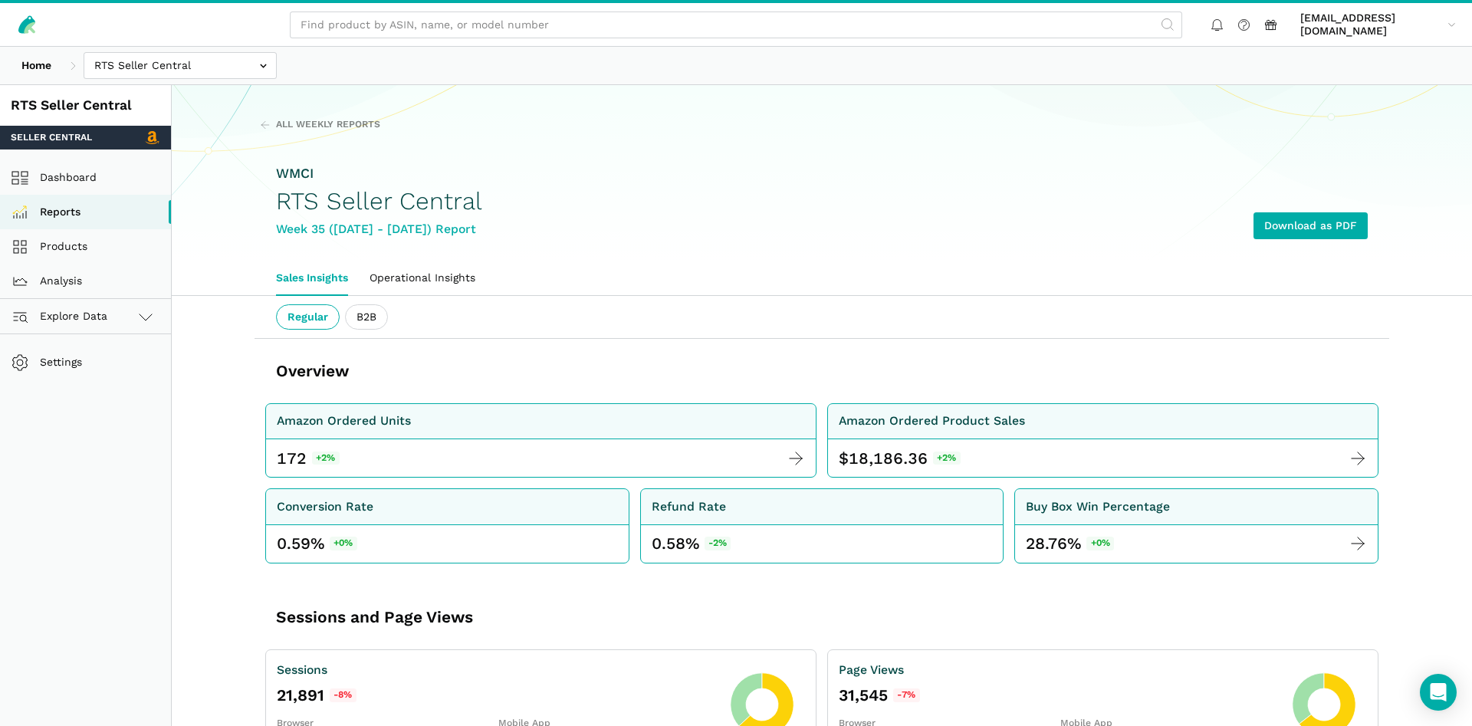 This screenshot has width=1472, height=726. I want to click on div: Refund Rate, so click(689, 507).